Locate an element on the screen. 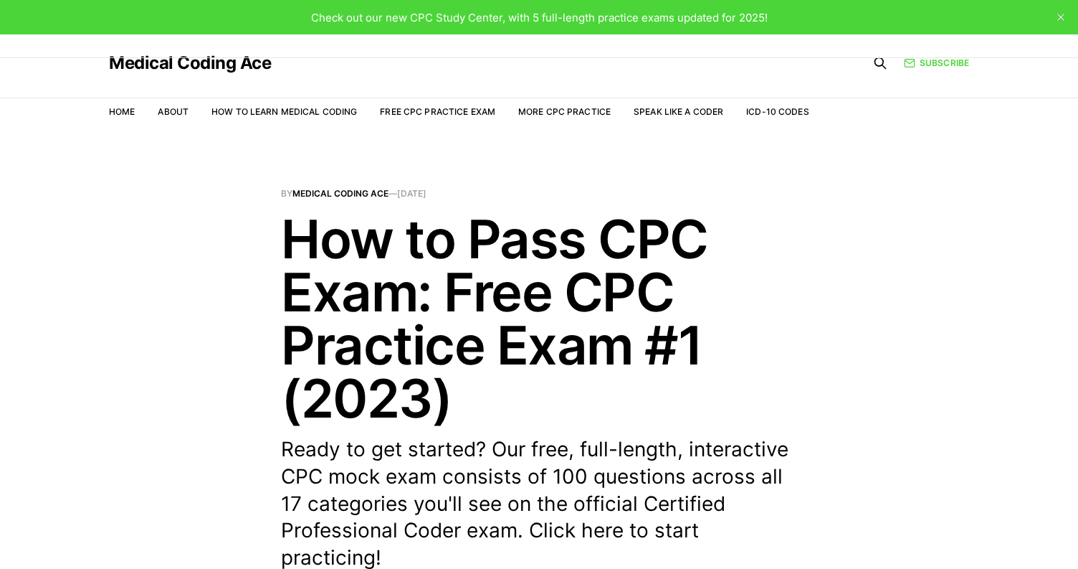 This screenshot has width=1078, height=569. a: Subscribe is located at coordinates (936, 62).